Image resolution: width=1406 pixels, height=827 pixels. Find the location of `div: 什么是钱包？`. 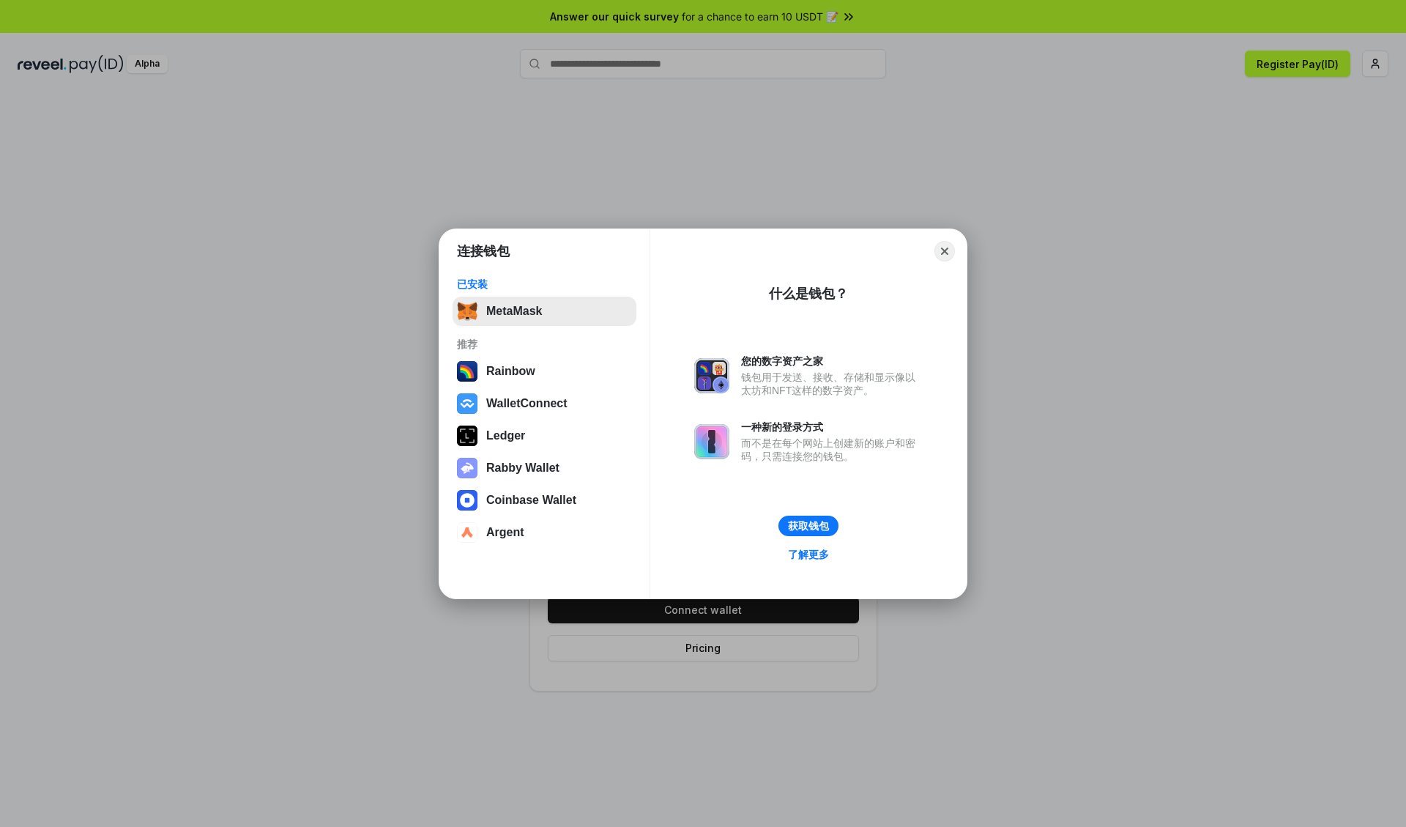

div: 什么是钱包？ is located at coordinates (808, 294).